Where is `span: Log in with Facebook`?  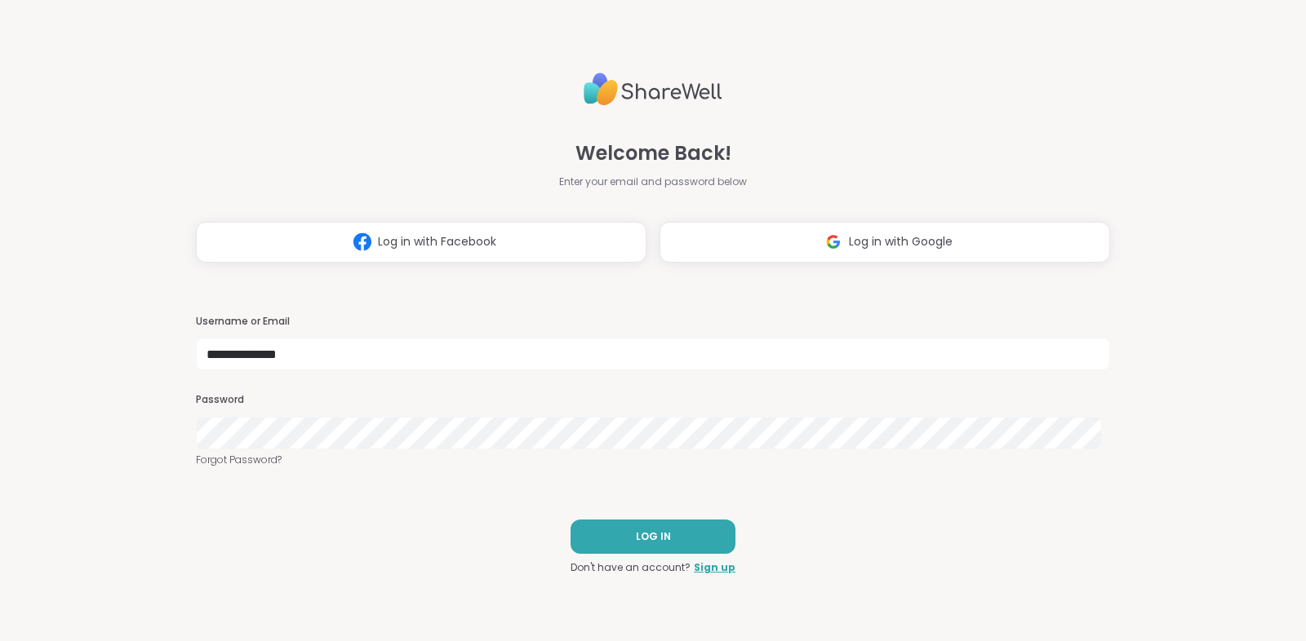
span: Log in with Facebook is located at coordinates (437, 242).